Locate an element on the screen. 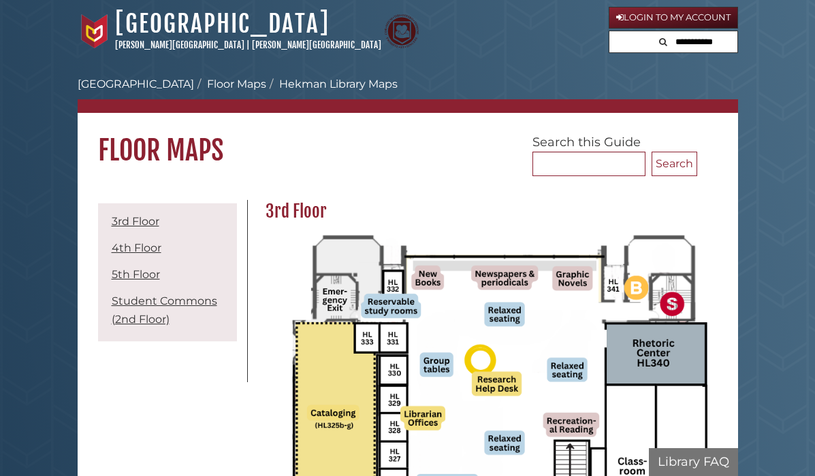 The width and height of the screenshot is (815, 476). button: Library FAQ is located at coordinates (693, 462).